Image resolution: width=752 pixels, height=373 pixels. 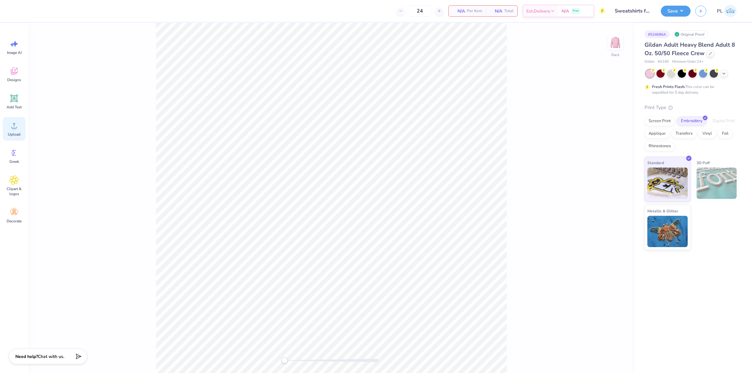 What do you see at coordinates (14, 107) in the screenshot?
I see `span: Add Text` at bounding box center [14, 107].